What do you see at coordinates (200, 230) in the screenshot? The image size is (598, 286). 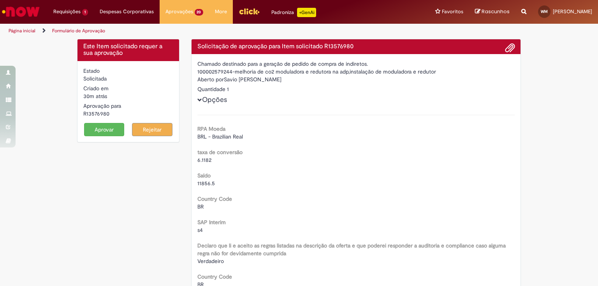 I see `span: s4` at bounding box center [200, 230].